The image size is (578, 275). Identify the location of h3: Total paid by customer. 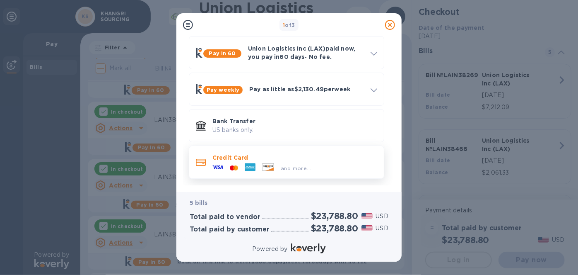
(229, 229).